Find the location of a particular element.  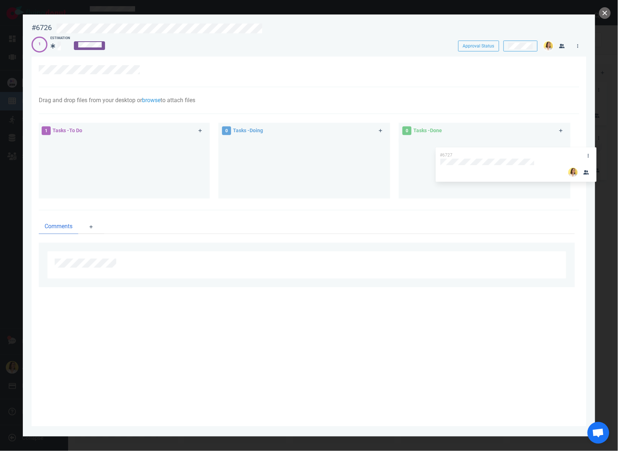

div: Estimation is located at coordinates (60, 38).